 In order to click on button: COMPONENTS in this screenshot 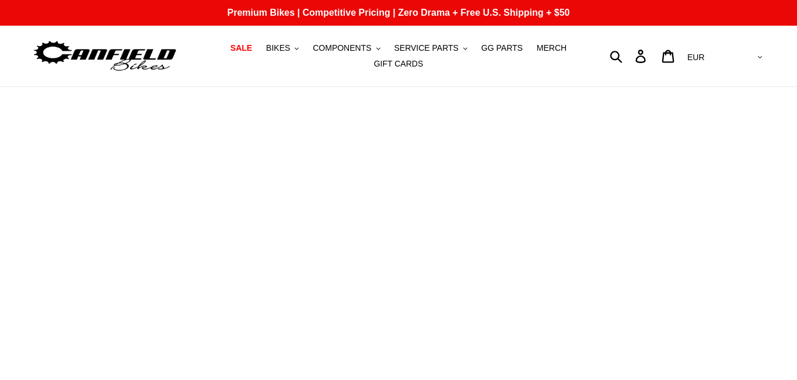, I will do `click(346, 48)`.